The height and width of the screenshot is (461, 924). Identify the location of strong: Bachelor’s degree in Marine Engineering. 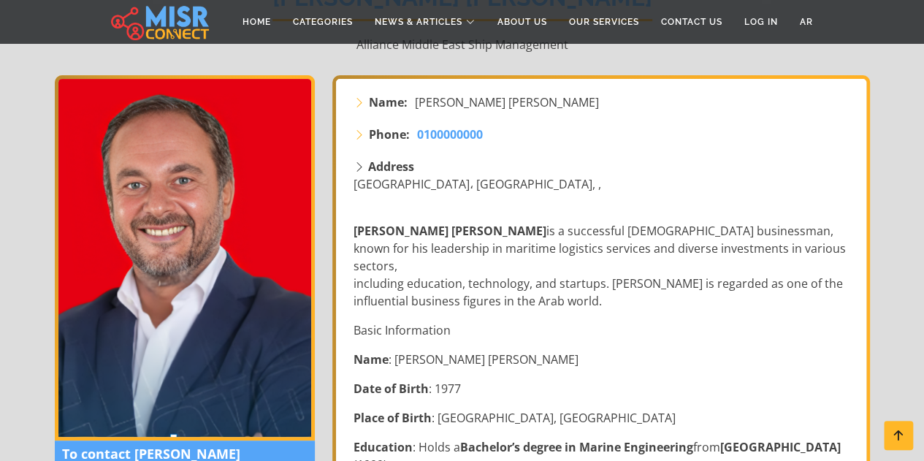
(576, 447).